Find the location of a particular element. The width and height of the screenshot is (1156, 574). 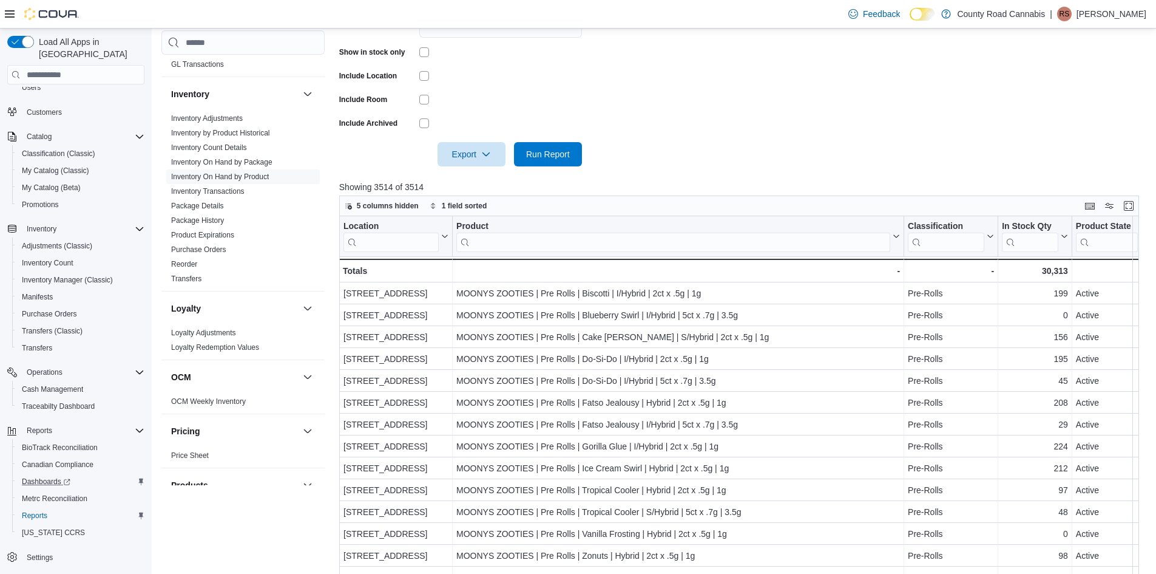

div: MOONYS ZOOTIES | Pre Rolls | Do-Si-Do | I/Hybrid | 2ct x .5g | 1g is located at coordinates (678, 359).